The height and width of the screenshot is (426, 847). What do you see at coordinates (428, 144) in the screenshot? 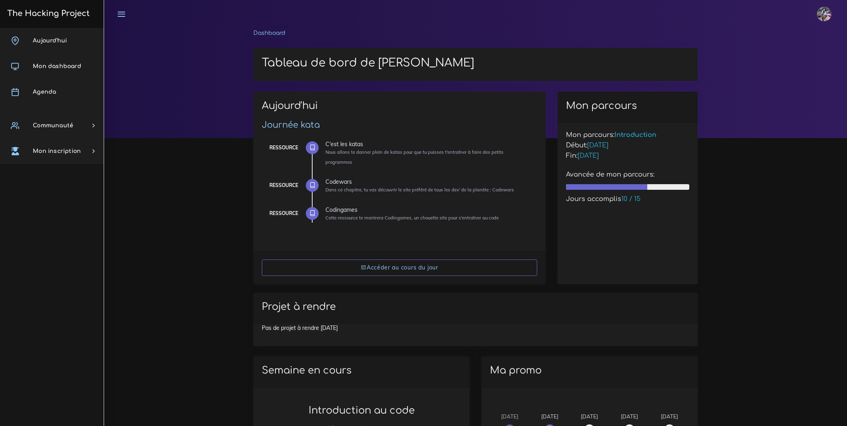
I see `div: C'est les katas` at bounding box center [428, 144].